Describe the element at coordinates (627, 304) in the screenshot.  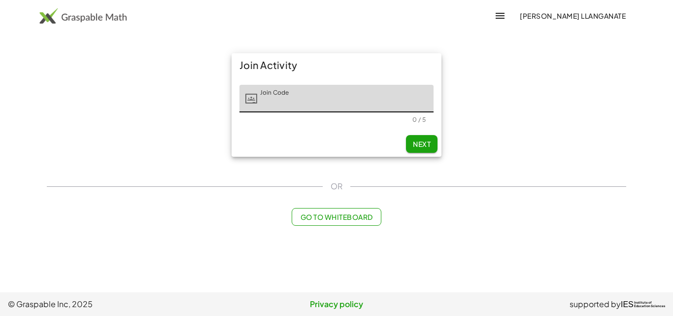
I see `span: IES` at that location.